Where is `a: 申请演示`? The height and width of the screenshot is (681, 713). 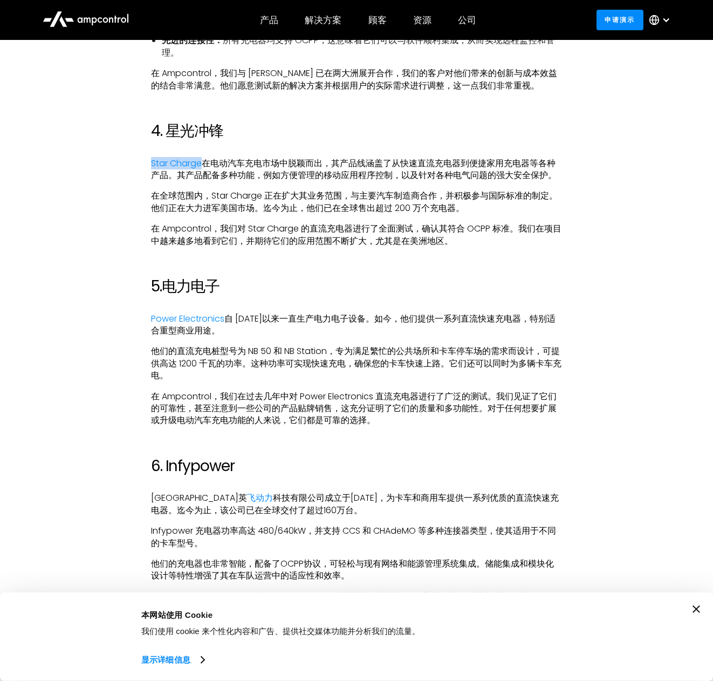 a: 申请演示 is located at coordinates (620, 19).